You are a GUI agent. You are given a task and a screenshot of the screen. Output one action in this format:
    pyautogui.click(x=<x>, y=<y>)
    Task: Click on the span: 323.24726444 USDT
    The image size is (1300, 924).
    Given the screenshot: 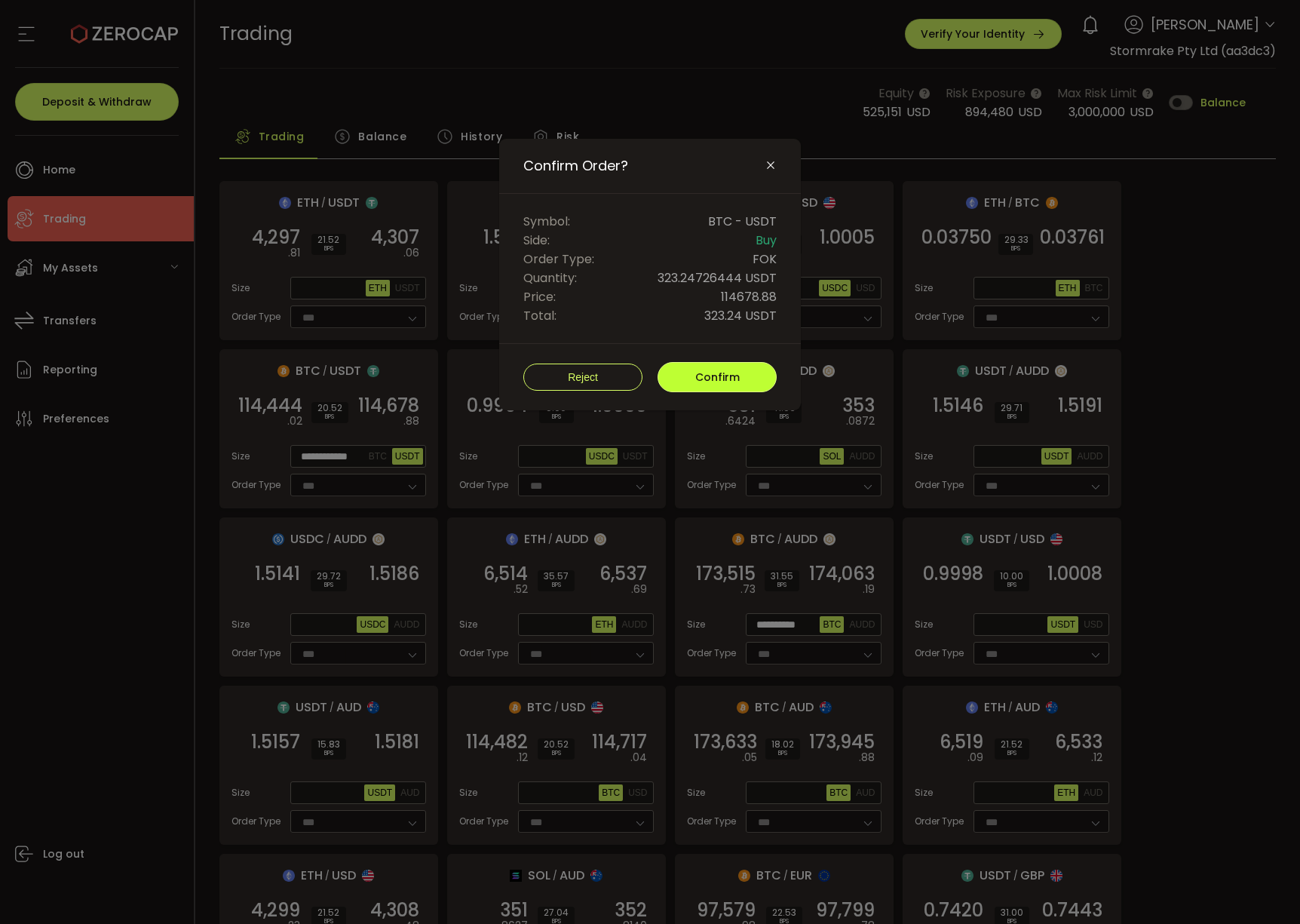 What is the action you would take?
    pyautogui.click(x=717, y=277)
    